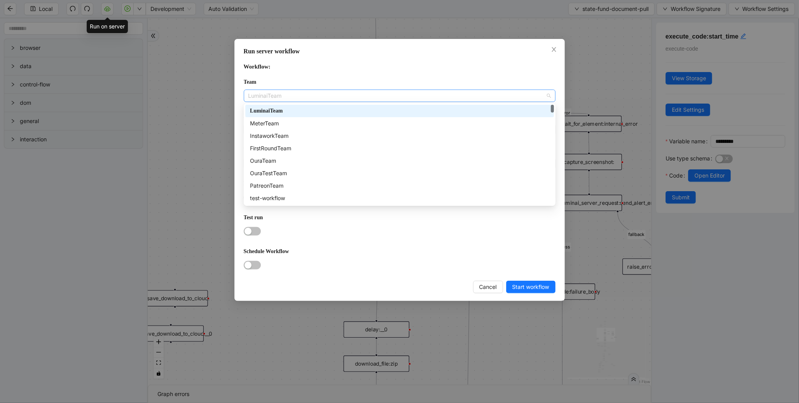 The image size is (799, 403). I want to click on div: Run on server, so click(107, 26).